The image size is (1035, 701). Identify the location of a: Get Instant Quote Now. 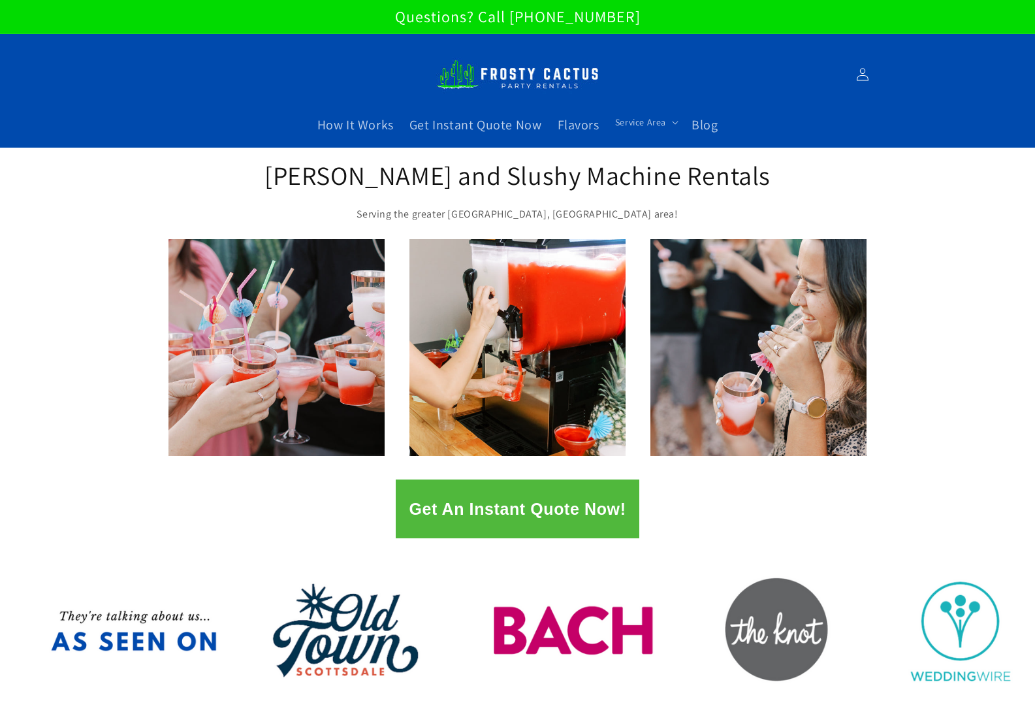
(475, 125).